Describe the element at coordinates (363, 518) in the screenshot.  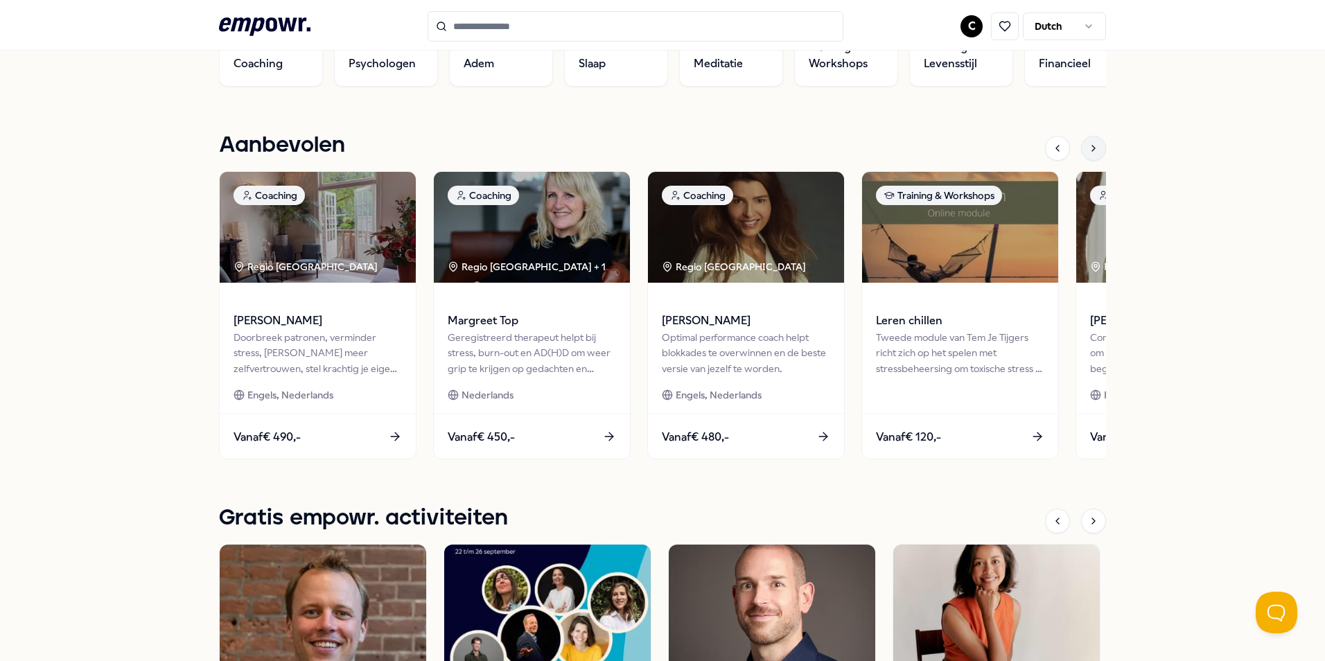
I see `h1: Gratis empowr. activiteiten` at that location.